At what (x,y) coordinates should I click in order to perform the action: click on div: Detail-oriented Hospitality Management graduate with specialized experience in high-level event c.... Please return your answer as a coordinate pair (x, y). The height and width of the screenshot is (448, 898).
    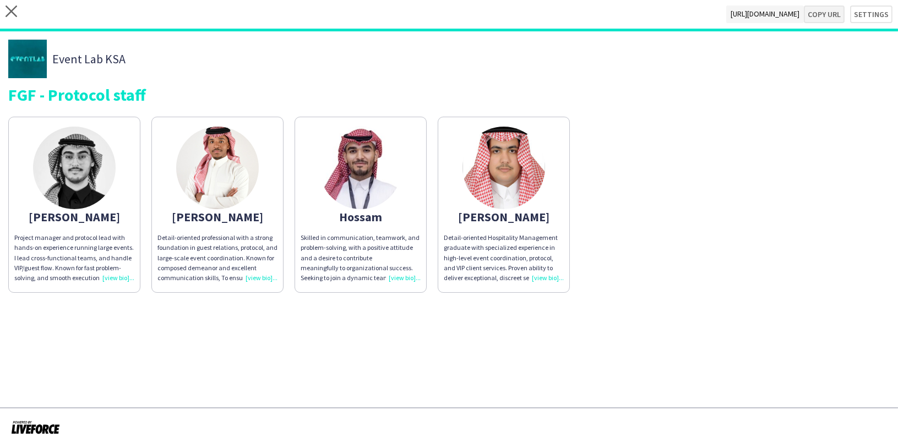
    Looking at the image, I should click on (504, 258).